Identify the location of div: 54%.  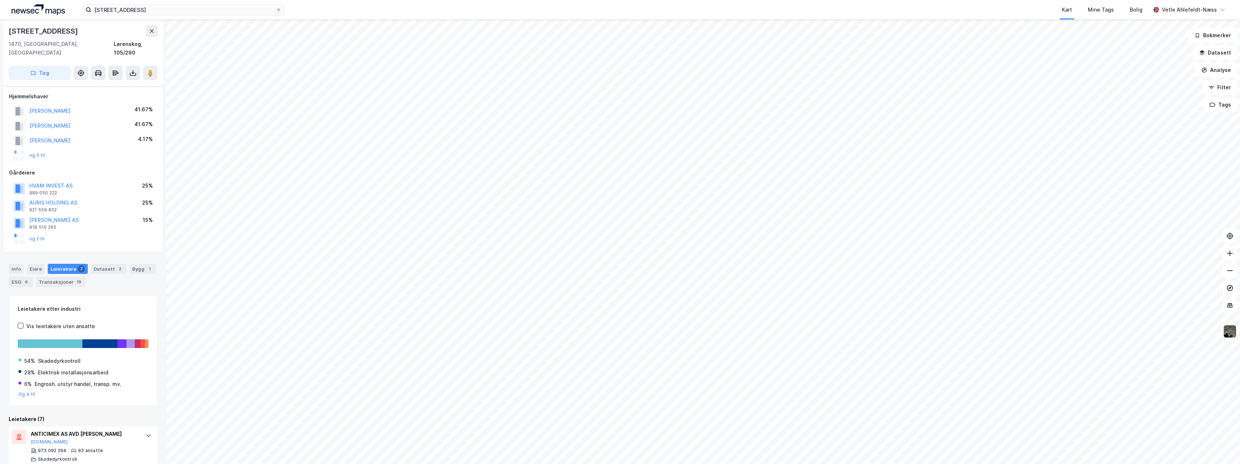
(30, 361).